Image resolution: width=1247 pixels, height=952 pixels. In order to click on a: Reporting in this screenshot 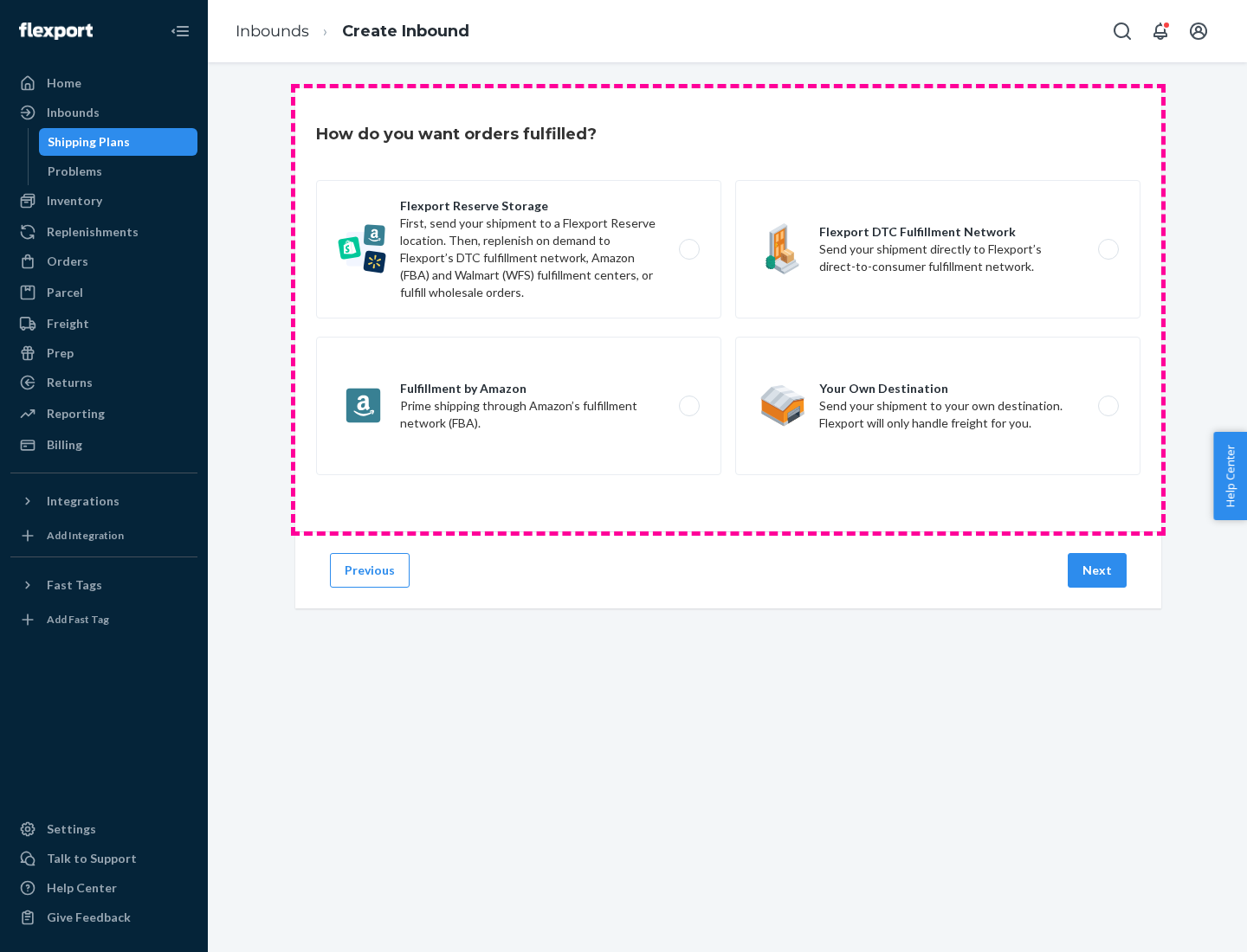, I will do `click(104, 414)`.